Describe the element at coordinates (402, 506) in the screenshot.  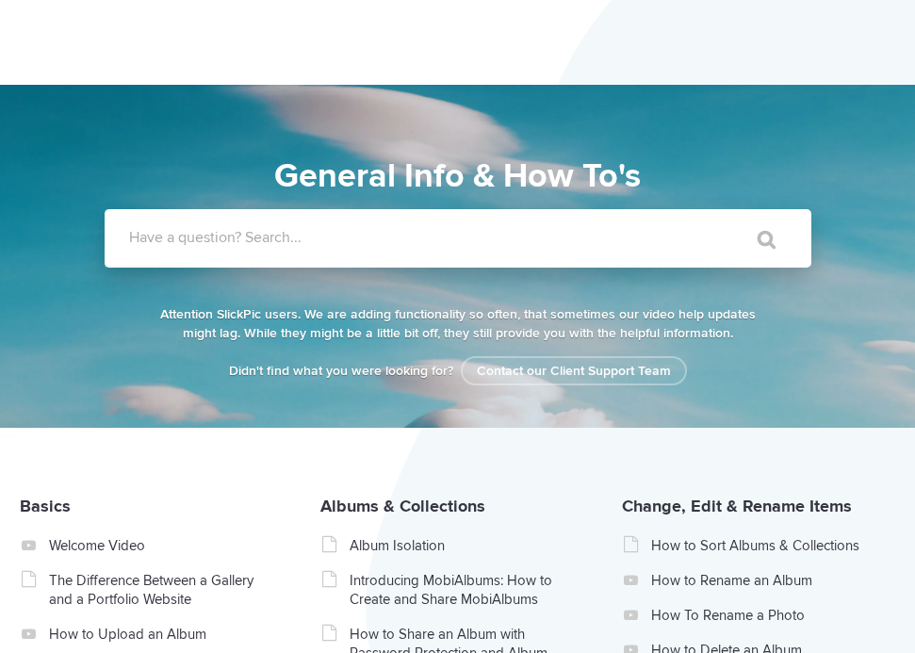
I see `a: Albums & Collections` at that location.